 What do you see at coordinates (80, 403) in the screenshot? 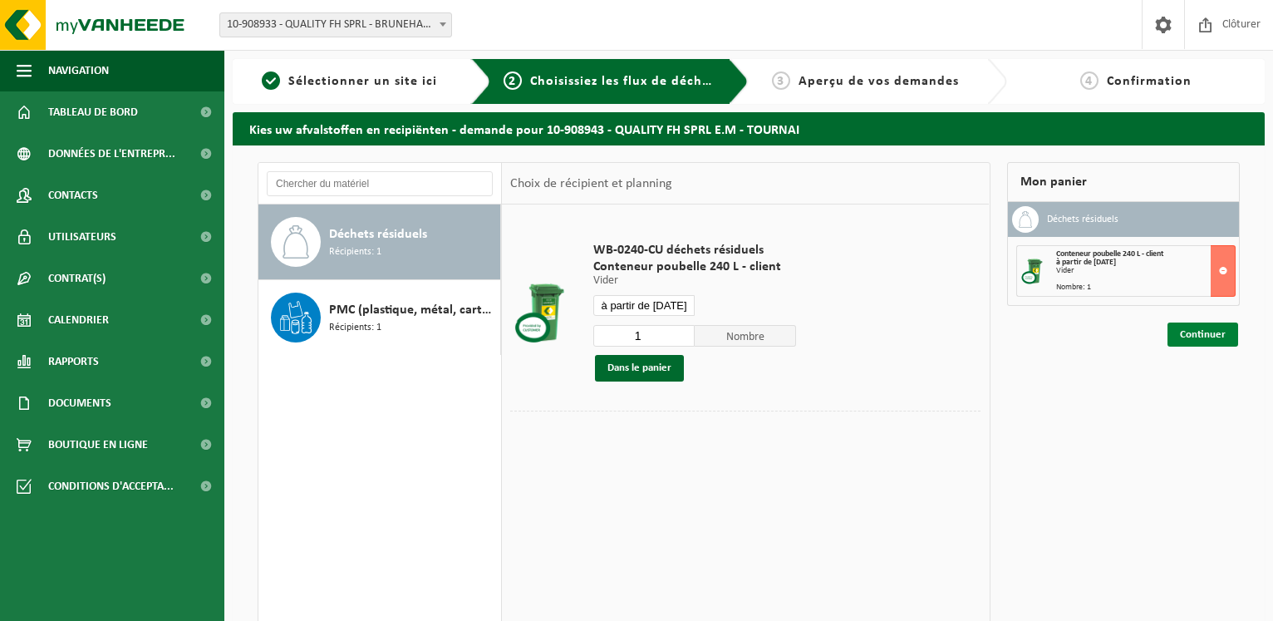
I see `span: Documents` at bounding box center [80, 403].